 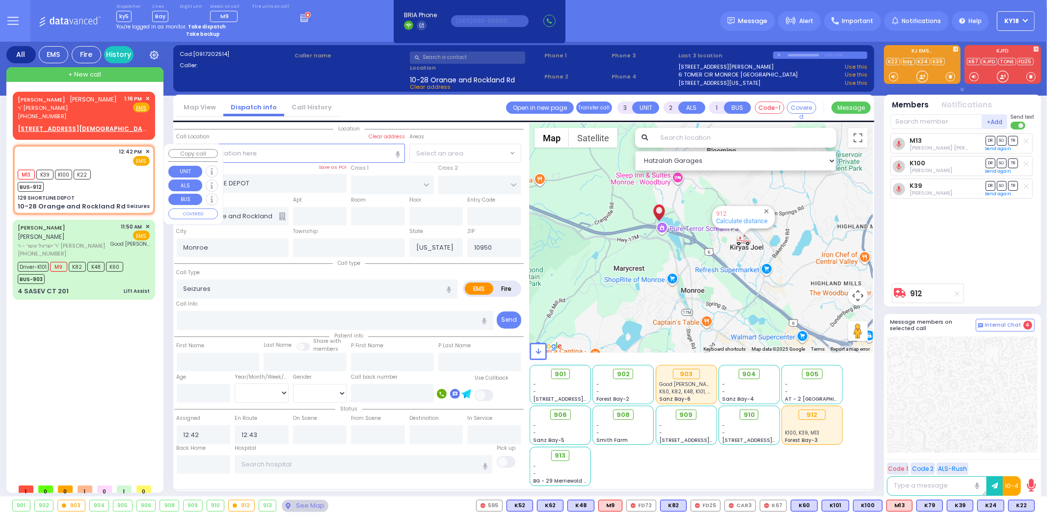 What do you see at coordinates (479, 419) in the screenshot?
I see `label: In Service` at bounding box center [479, 419].